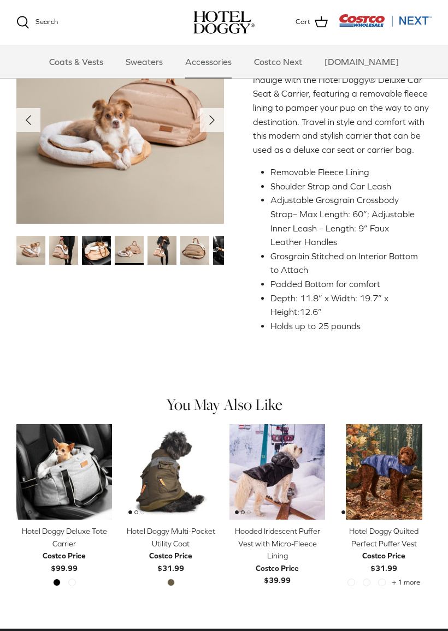 Image resolution: width=448 pixels, height=631 pixels. Describe the element at coordinates (342, 115) in the screenshot. I see `p: Indulge with the Hotel Doggy® Deluxe Car Seat & Carrier, featuring a removable fleece lining to p...` at that location.